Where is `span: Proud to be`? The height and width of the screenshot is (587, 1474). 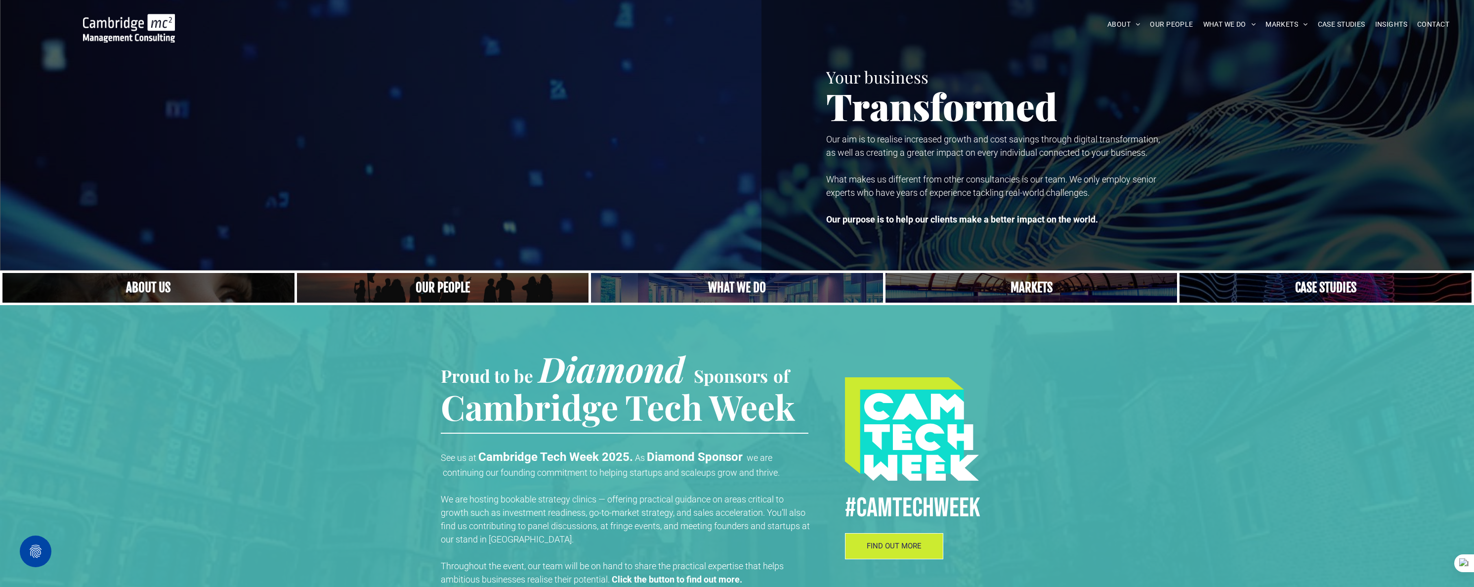
span: Proud to be is located at coordinates (487, 375).